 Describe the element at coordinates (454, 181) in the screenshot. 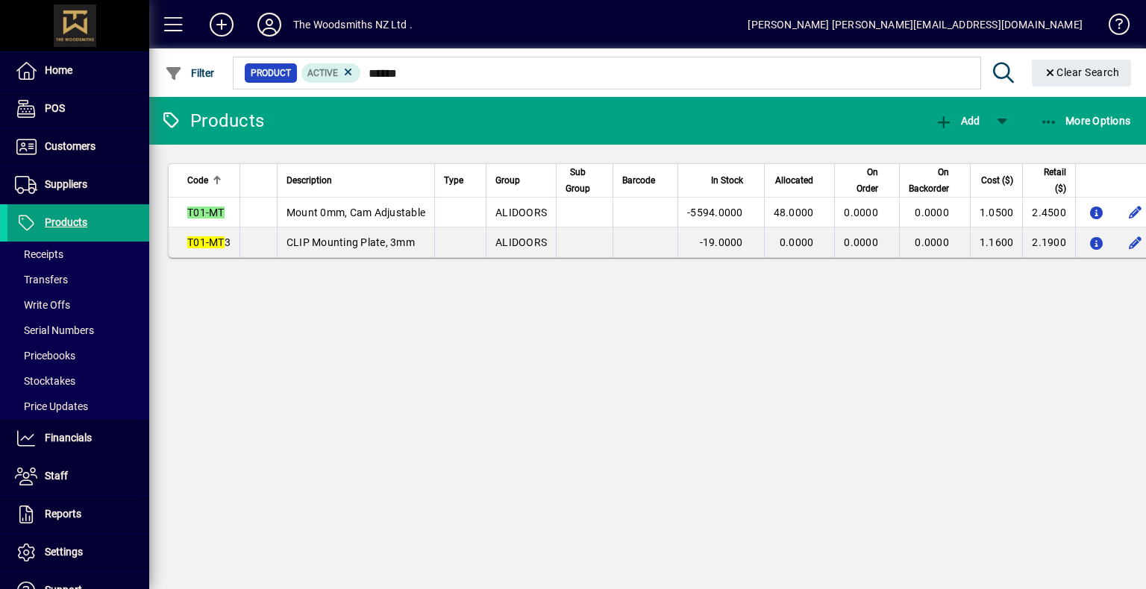

I see `span: Type` at that location.